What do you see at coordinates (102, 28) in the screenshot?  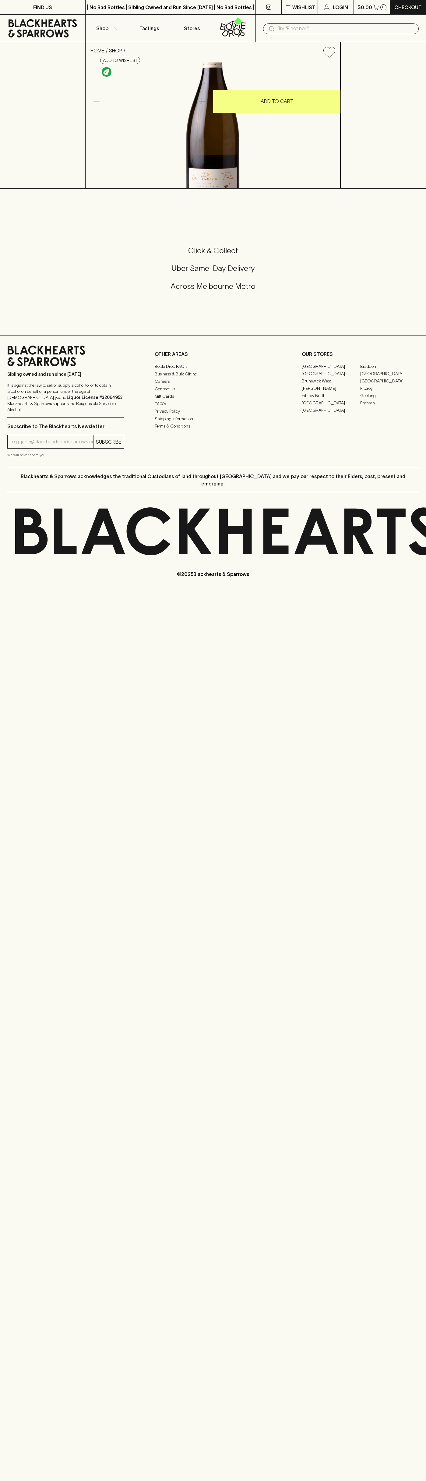 I see `p: Shop` at bounding box center [102, 28].